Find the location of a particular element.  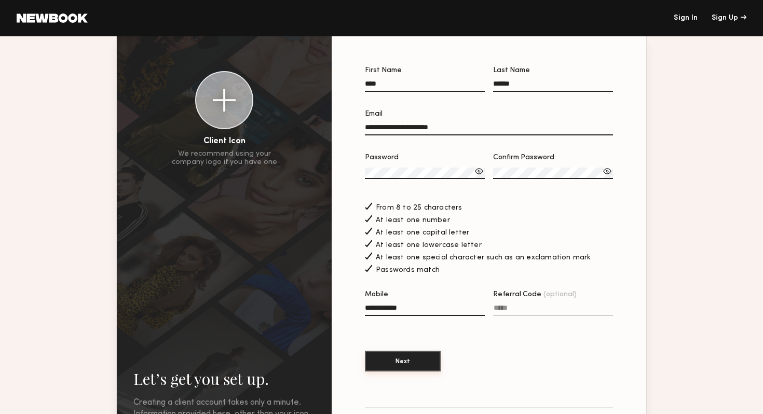

input: First Name is located at coordinates (424, 86).